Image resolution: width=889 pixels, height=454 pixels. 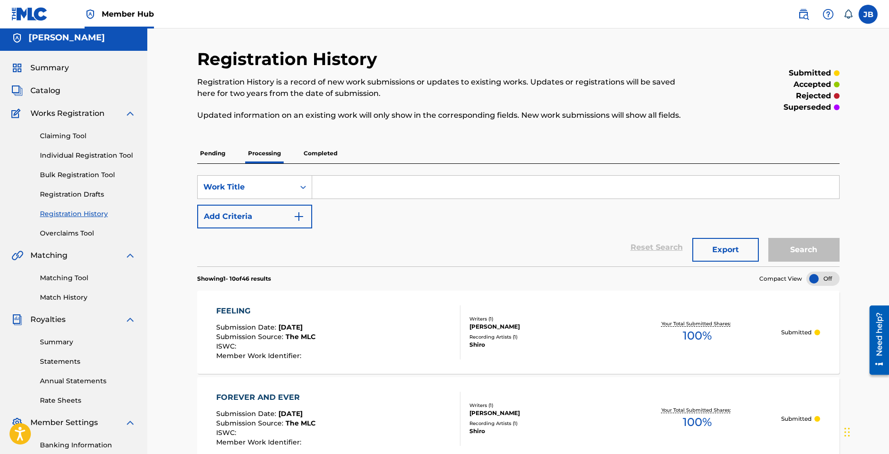 I want to click on a: Matching Tool, so click(x=88, y=278).